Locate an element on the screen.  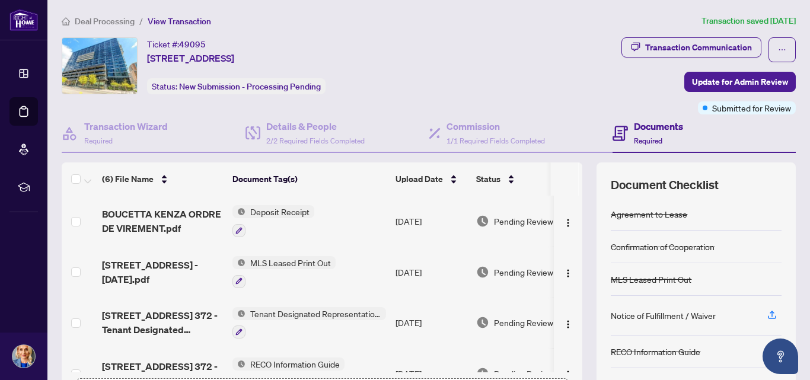
button: Update for Admin Review is located at coordinates (740, 82).